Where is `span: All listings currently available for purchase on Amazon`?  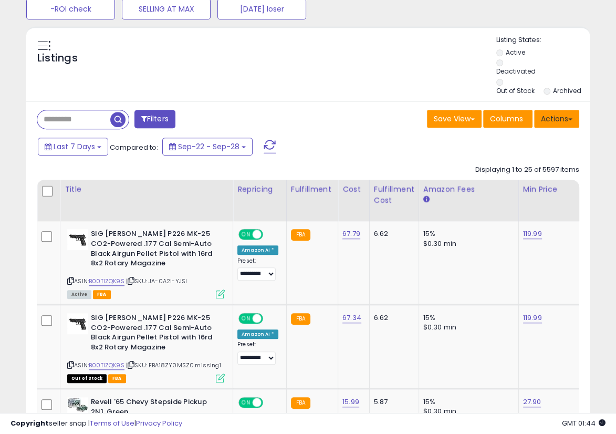
span: All listings currently available for purchase on Amazon is located at coordinates (79, 294).